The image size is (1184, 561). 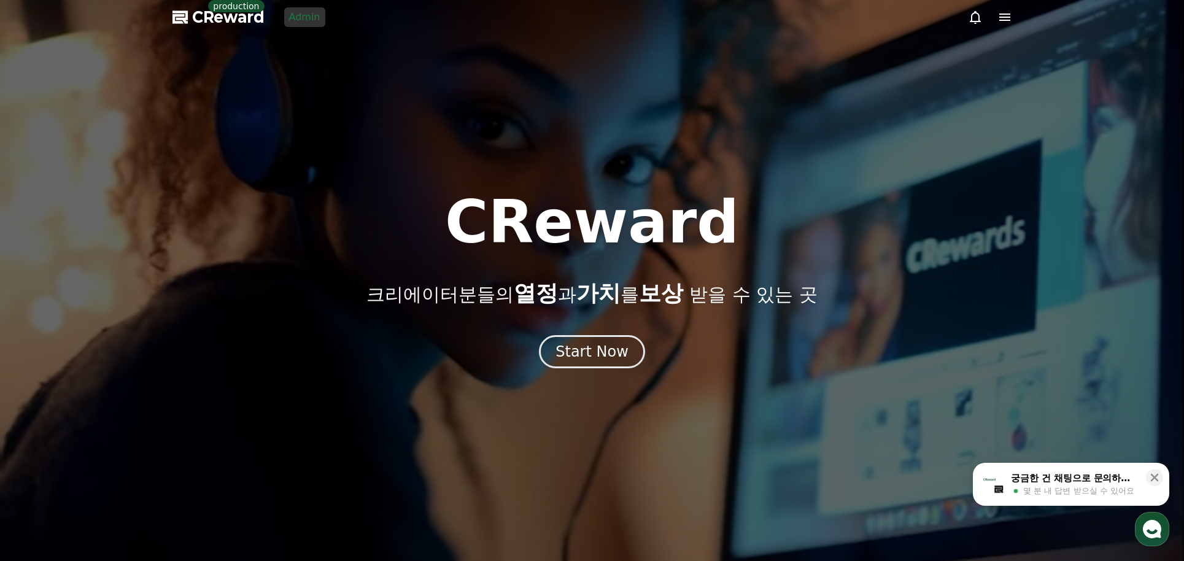 I want to click on span: 열정, so click(x=536, y=293).